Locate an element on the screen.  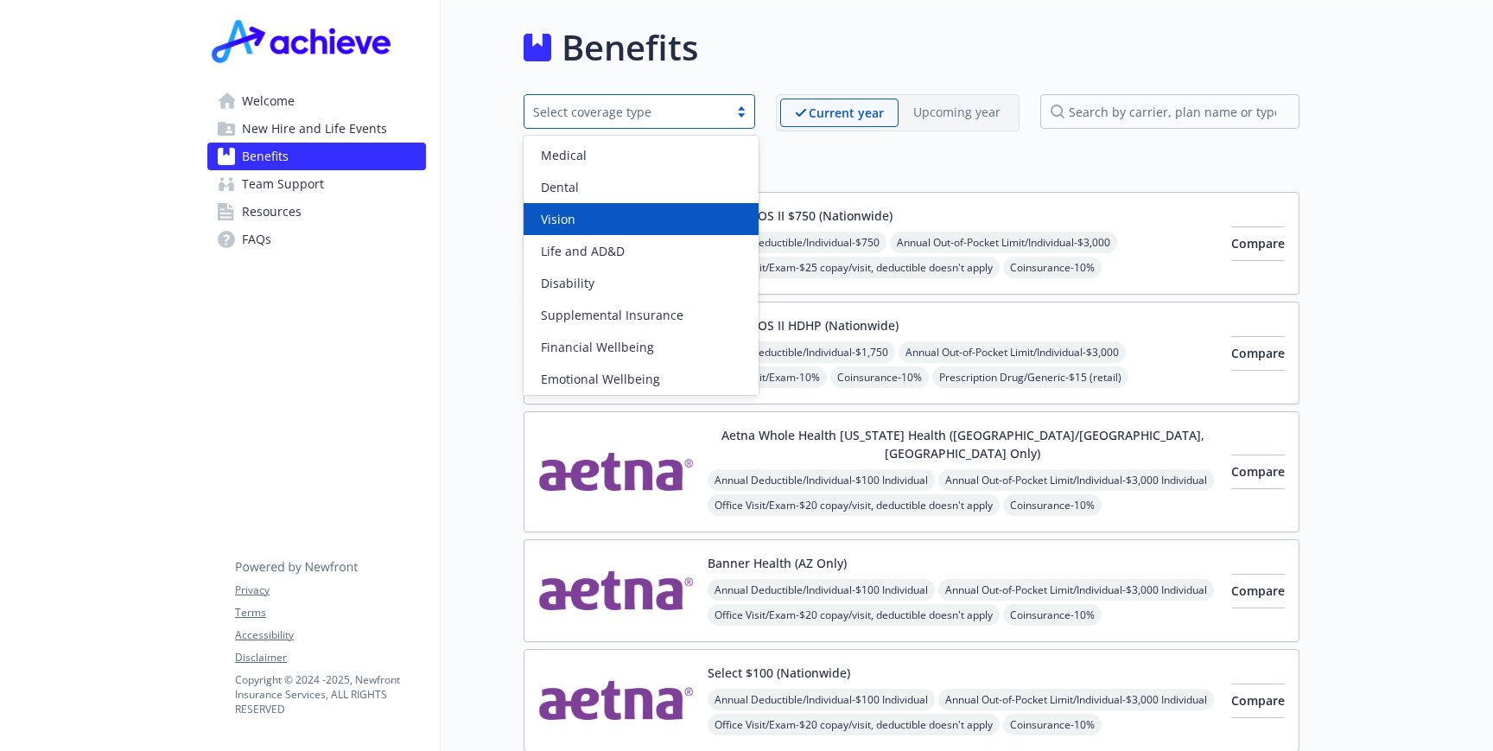
span: Emotional Wellbeing is located at coordinates (601, 379).